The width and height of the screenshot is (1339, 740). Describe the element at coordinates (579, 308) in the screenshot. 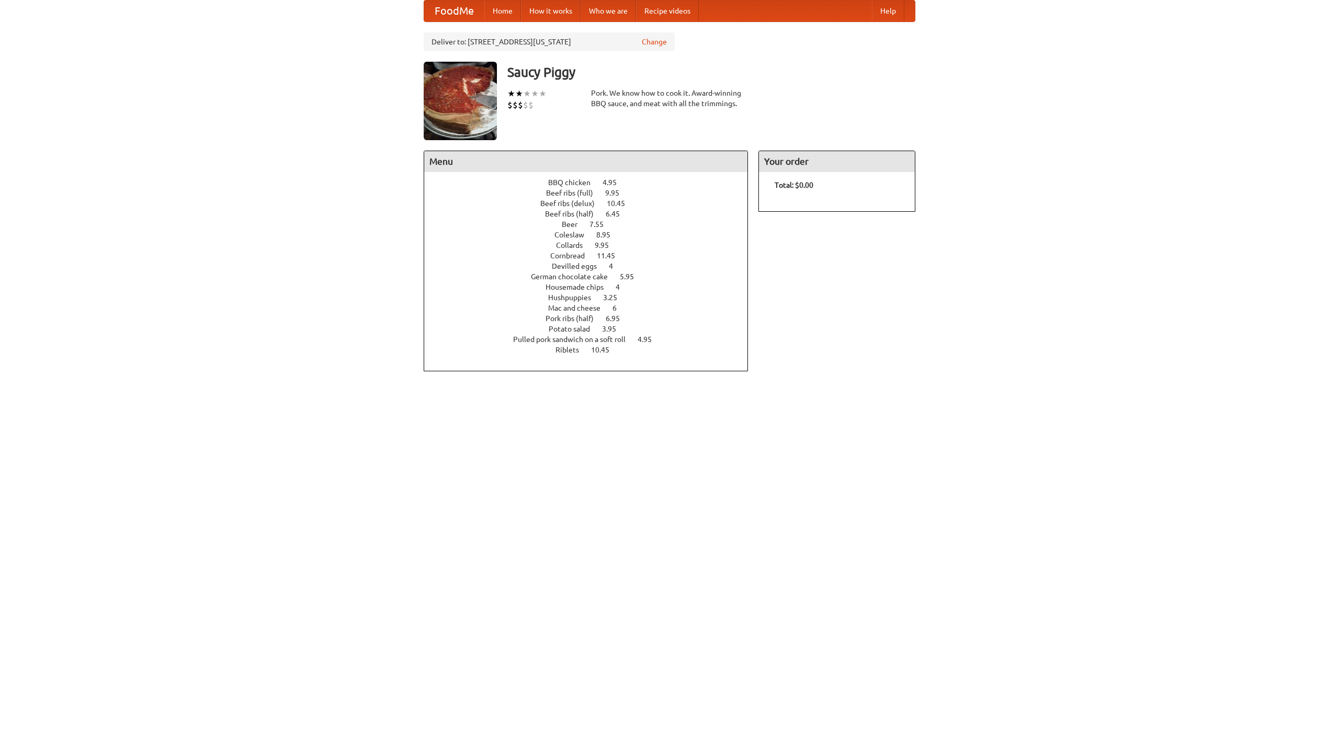

I see `span: Mac and cheese` at that location.